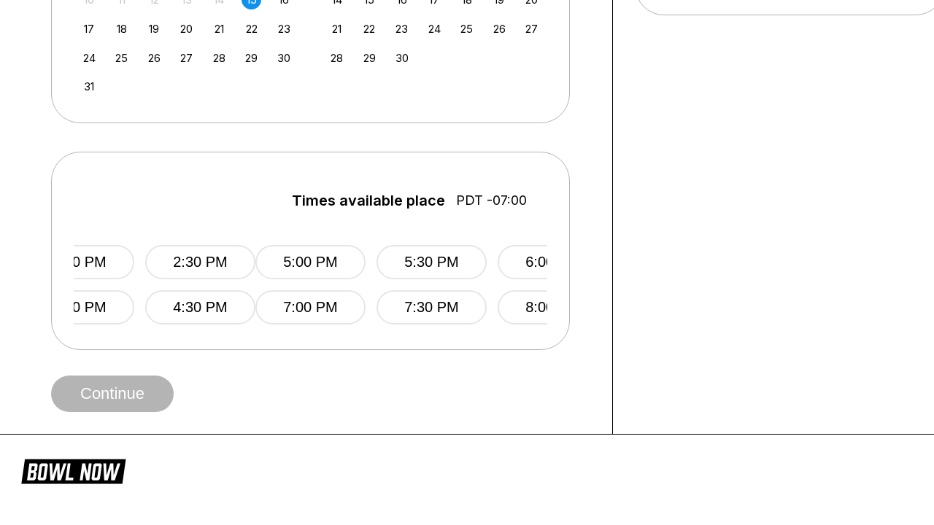 The image size is (934, 525). What do you see at coordinates (186, 58) in the screenshot?
I see `div: Choose Wednesday, August 27th, 2025` at bounding box center [186, 58].